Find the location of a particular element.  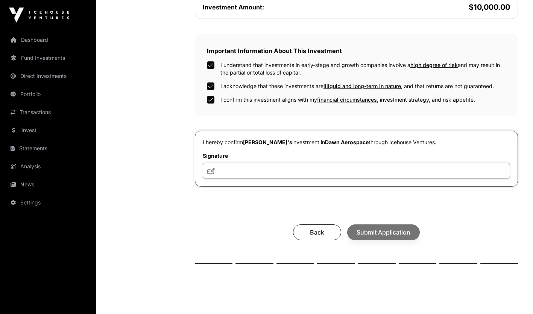

a: Transactions is located at coordinates (48, 112).